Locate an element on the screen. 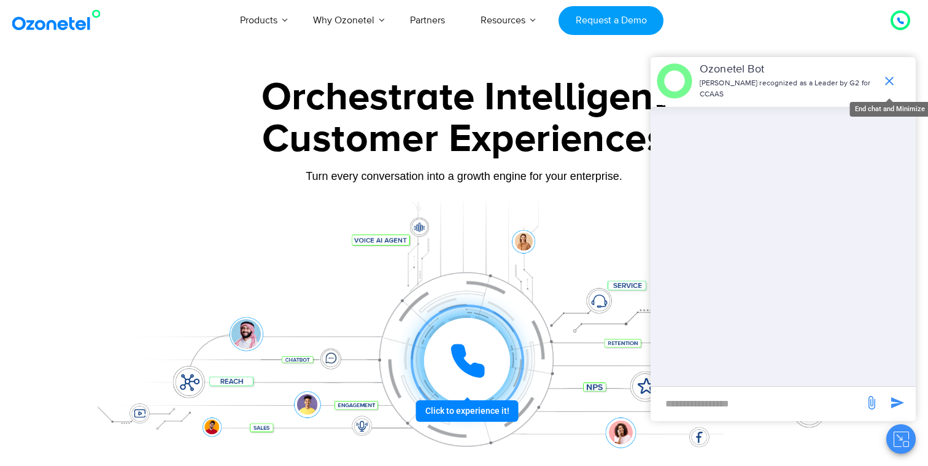 This screenshot has height=466, width=928. div: Turn every conversation into a growth engine for your enterprise. is located at coordinates (464, 176).